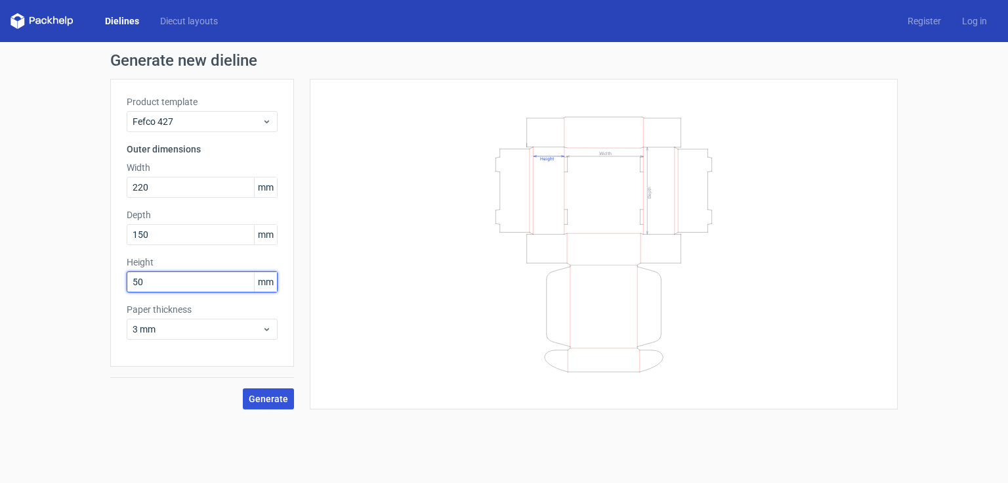  I want to click on text: Depth, so click(650, 192).